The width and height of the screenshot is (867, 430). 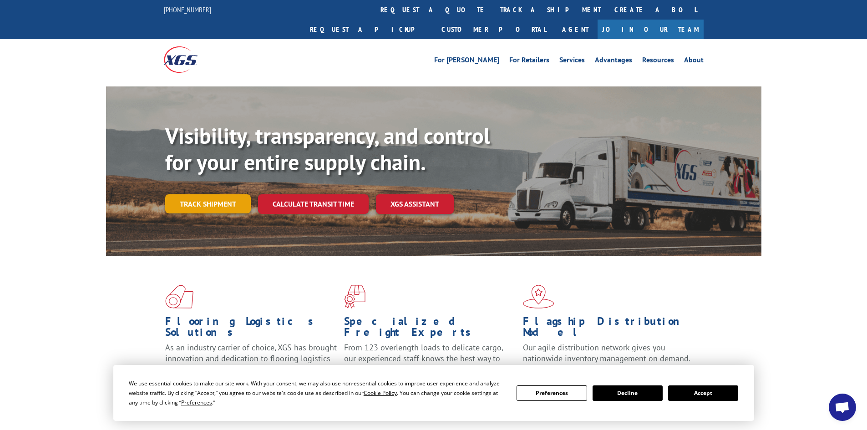 I want to click on span: Our agile distribution network gives you nationwide inventory management on demand., so click(x=607, y=353).